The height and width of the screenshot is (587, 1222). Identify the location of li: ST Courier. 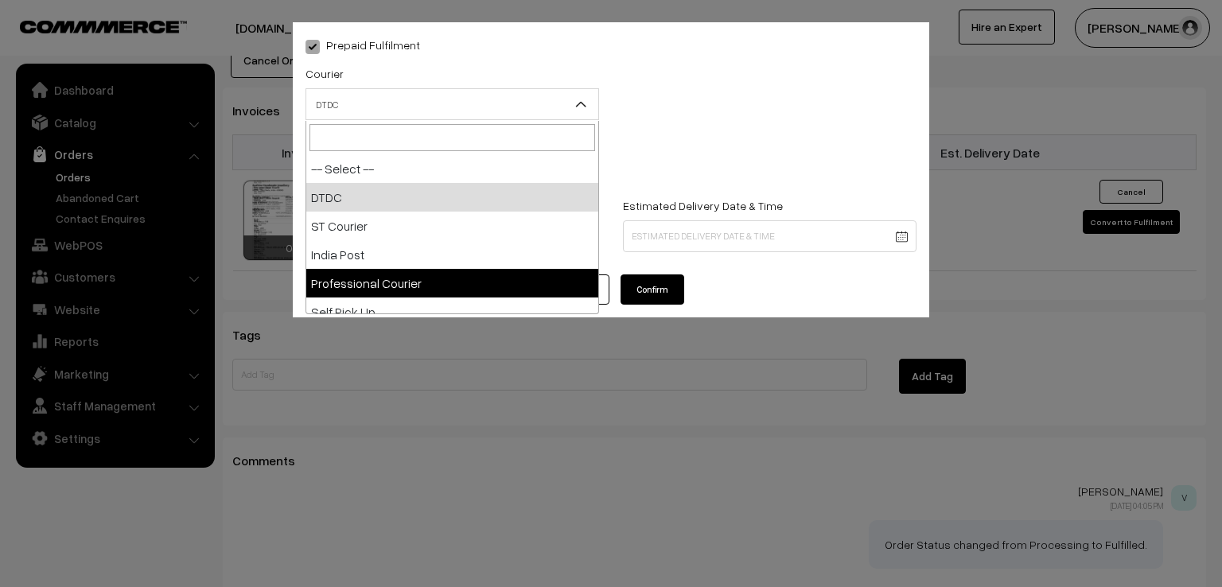
(452, 226).